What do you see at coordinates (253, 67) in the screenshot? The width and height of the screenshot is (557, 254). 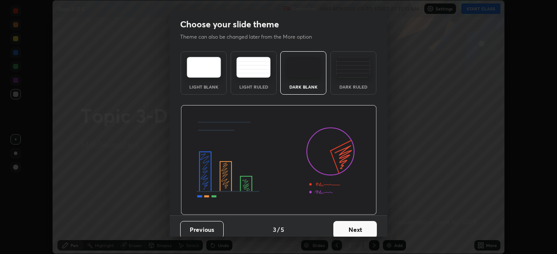 I see `img: lightRuledTheme.5fabf969.svg` at bounding box center [253, 67].